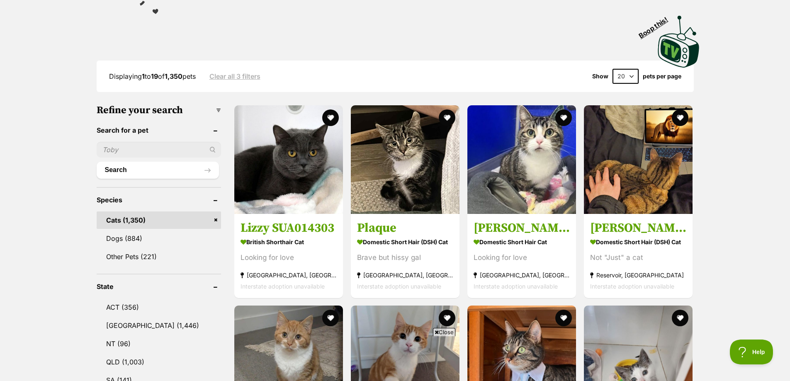 The height and width of the screenshot is (381, 790). What do you see at coordinates (600, 76) in the screenshot?
I see `span: Show` at bounding box center [600, 76].